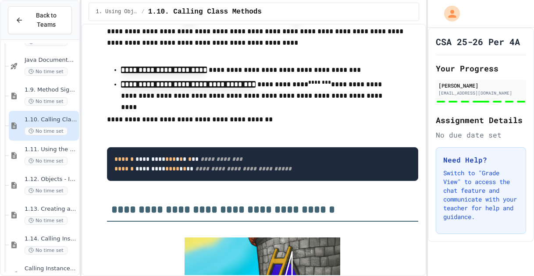 Image resolution: width=534 pixels, height=276 pixels. I want to click on p: Switch to "Grade View" to access the chat feature and communicate with your teacher for help and ..., so click(481, 195).